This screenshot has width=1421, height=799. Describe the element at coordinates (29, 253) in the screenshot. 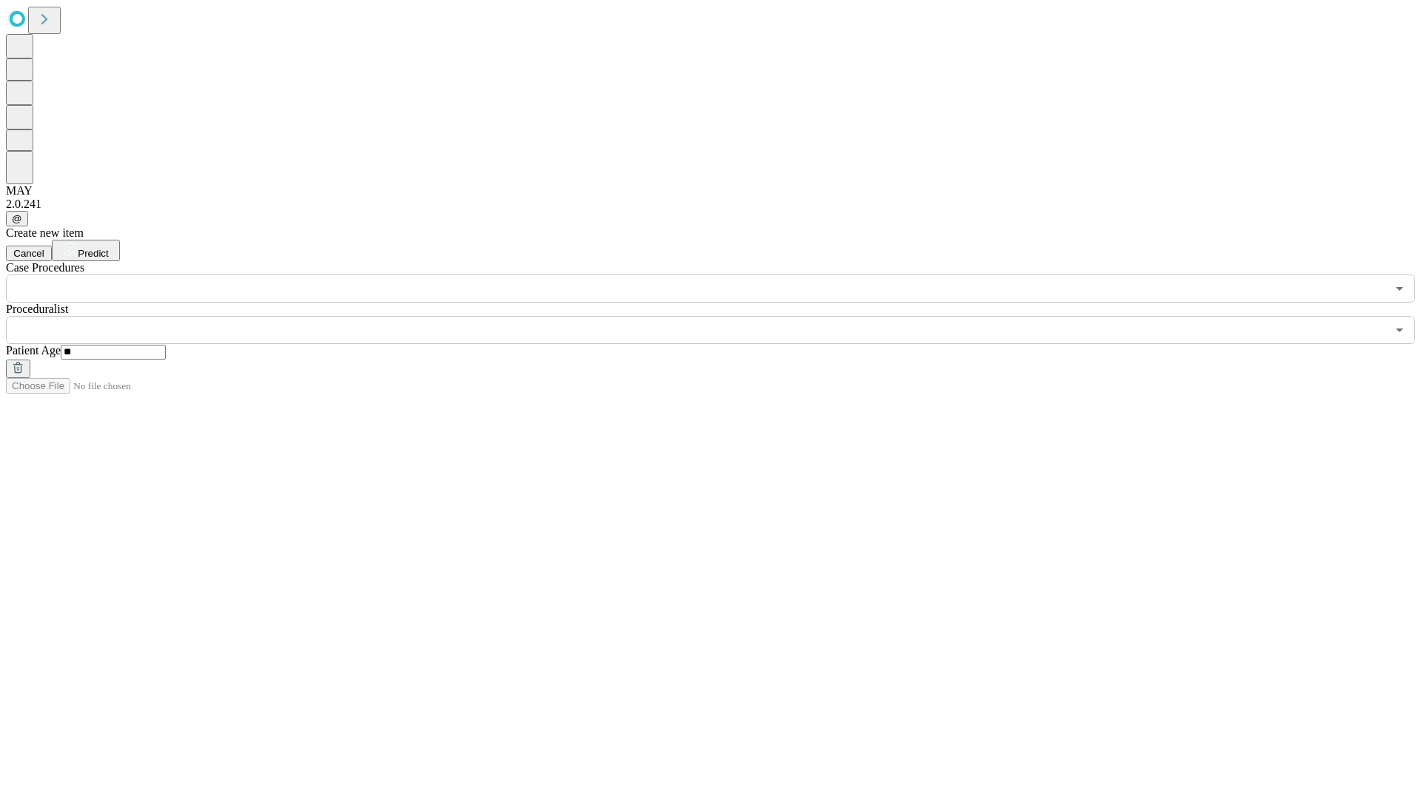

I see `button: Cancel` at that location.